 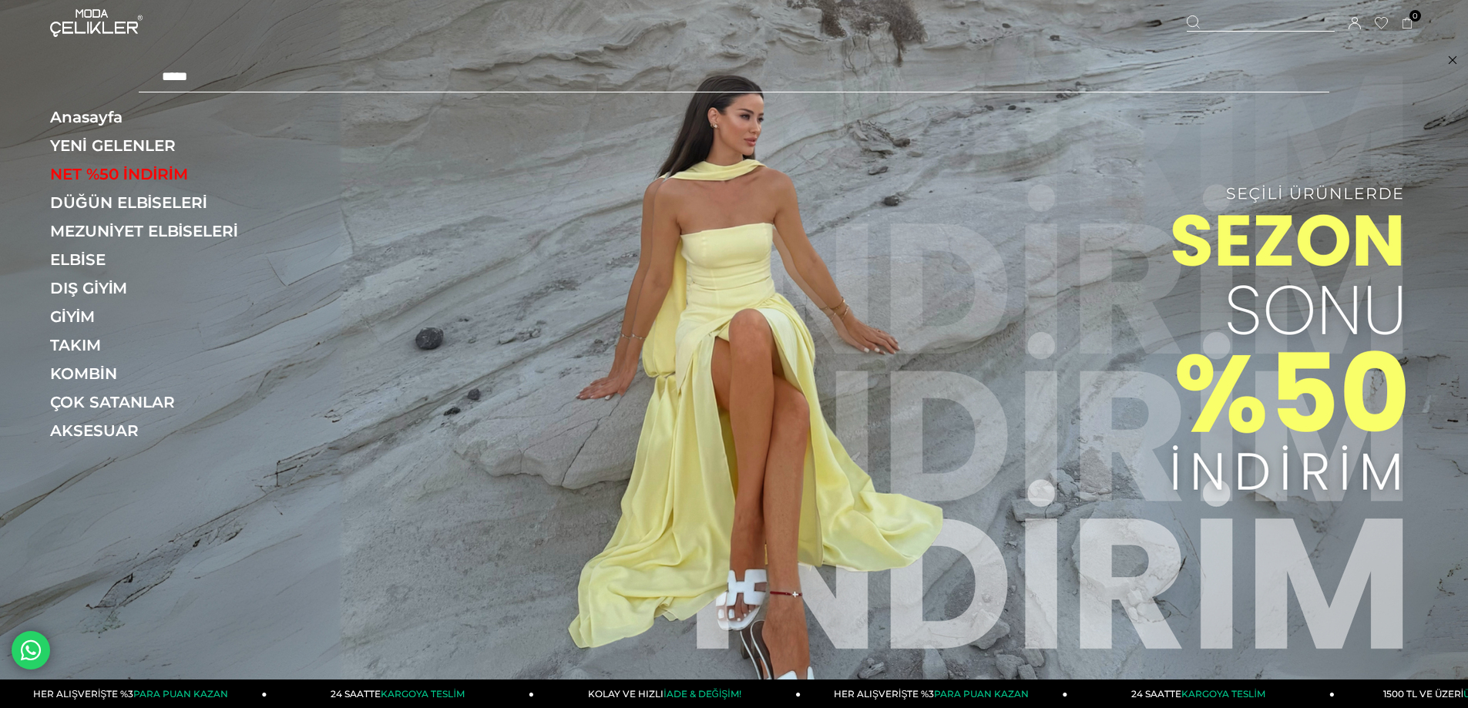 What do you see at coordinates (156, 146) in the screenshot?
I see `a: YENİ GELENLER` at bounding box center [156, 146].